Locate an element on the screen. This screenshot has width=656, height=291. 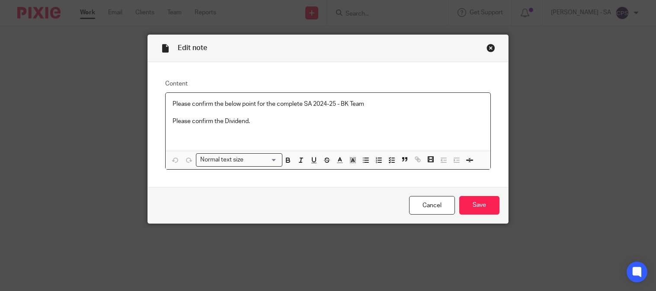
label: Content is located at coordinates (328, 84).